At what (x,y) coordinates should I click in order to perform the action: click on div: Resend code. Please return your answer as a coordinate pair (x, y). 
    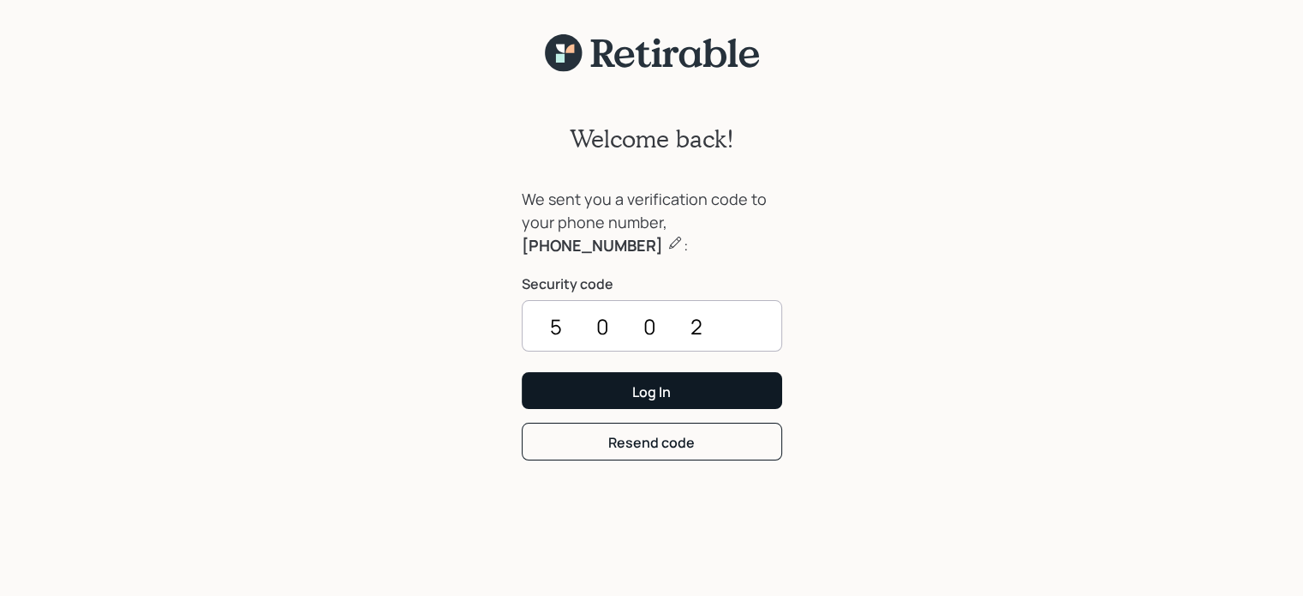
    Looking at the image, I should click on (651, 442).